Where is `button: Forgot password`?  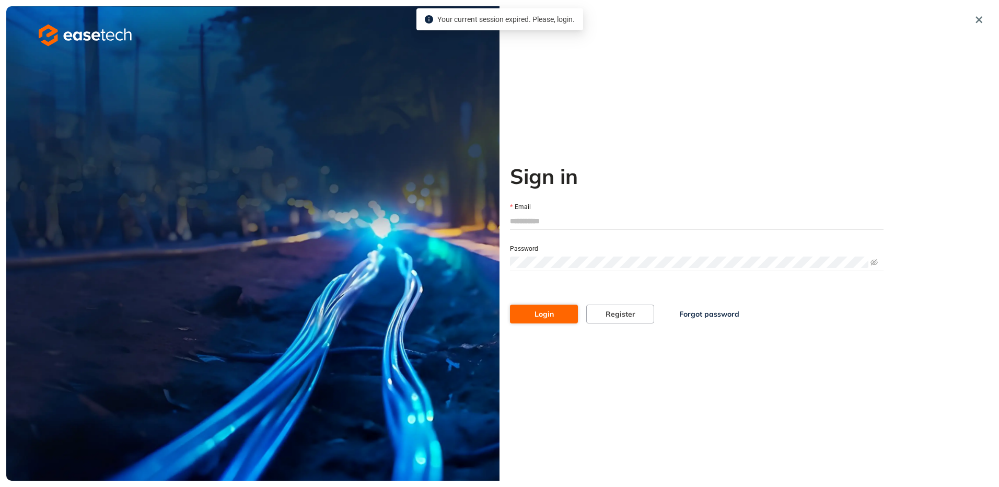 button: Forgot password is located at coordinates (709, 314).